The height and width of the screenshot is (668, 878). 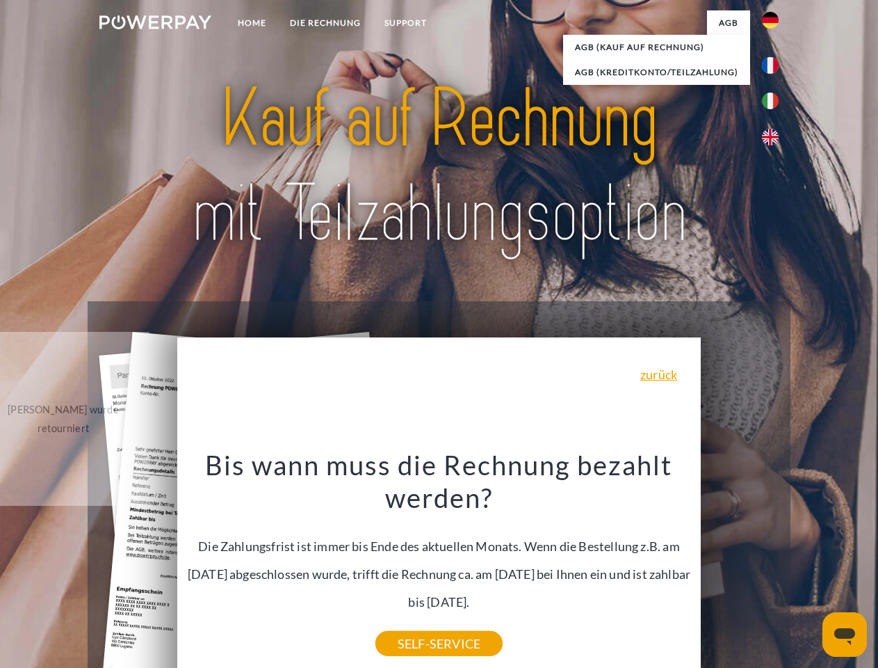 I want to click on a: AGB (Kauf auf Rechnung), so click(x=657, y=47).